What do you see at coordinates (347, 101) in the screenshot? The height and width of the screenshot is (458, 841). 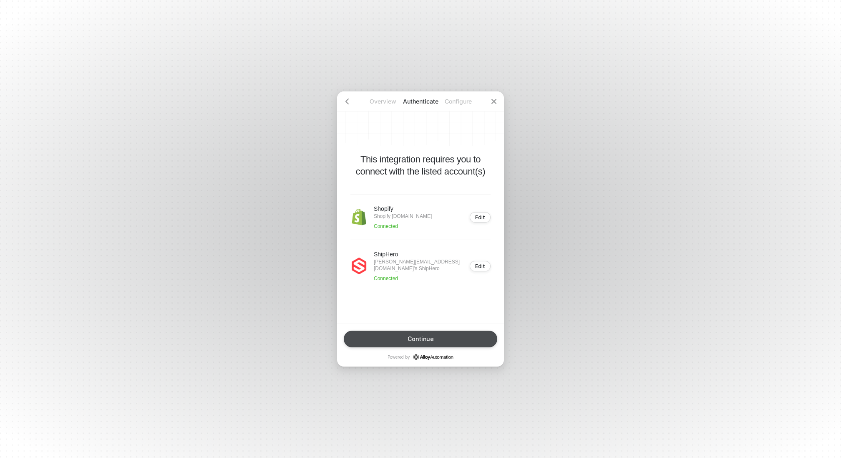 I see `span: icon-arrow-left` at bounding box center [347, 101].